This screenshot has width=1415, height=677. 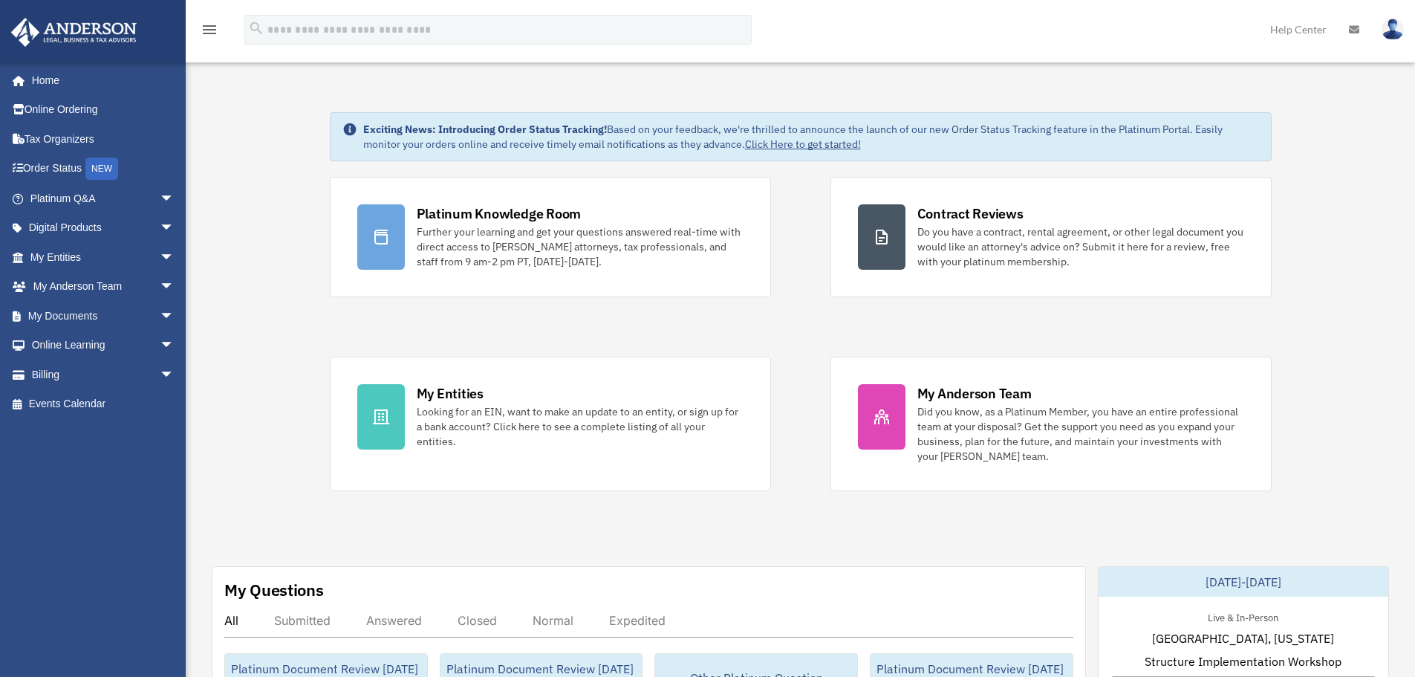 What do you see at coordinates (1392, 29) in the screenshot?
I see `img: User Pic` at bounding box center [1392, 29].